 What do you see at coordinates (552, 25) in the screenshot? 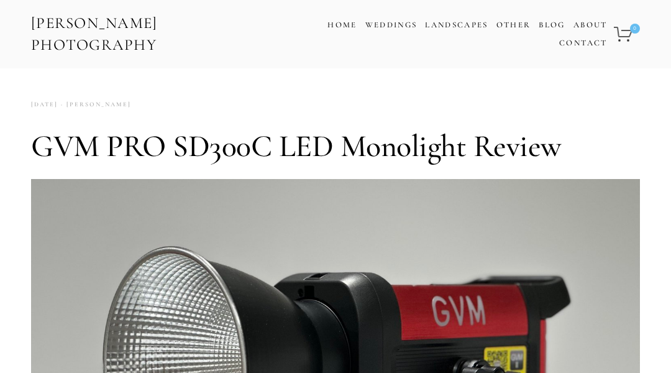
I see `a: Blog` at bounding box center [552, 25].